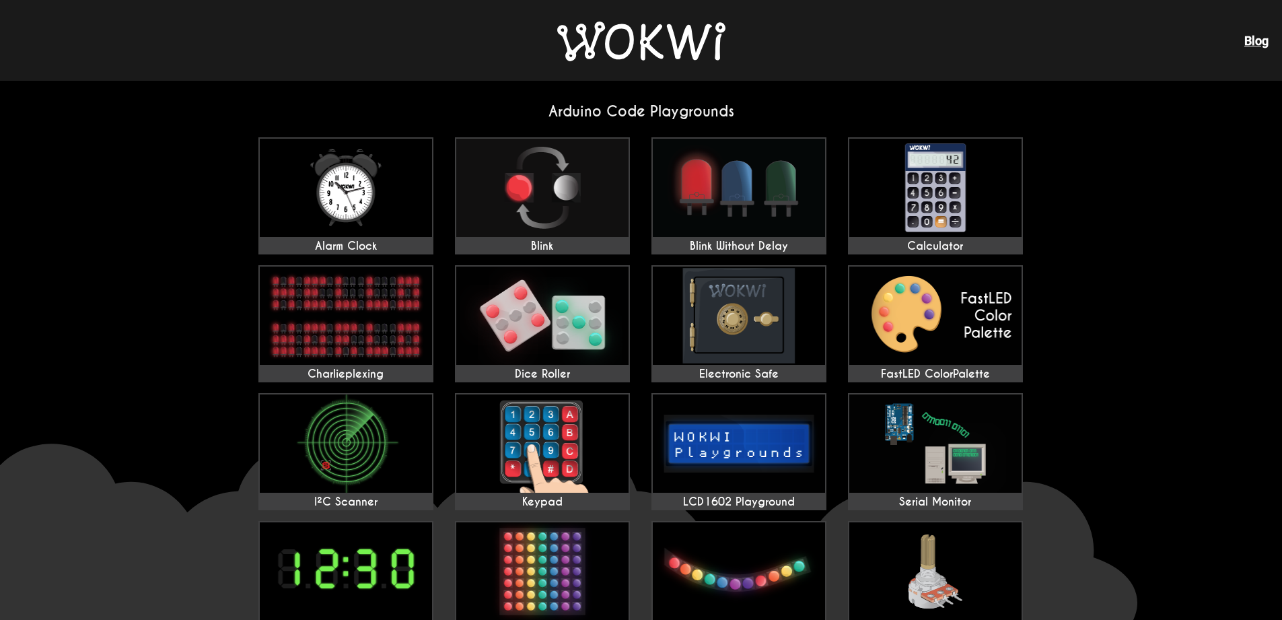 This screenshot has width=1282, height=620. Describe the element at coordinates (542, 246) in the screenshot. I see `div: Blink` at that location.